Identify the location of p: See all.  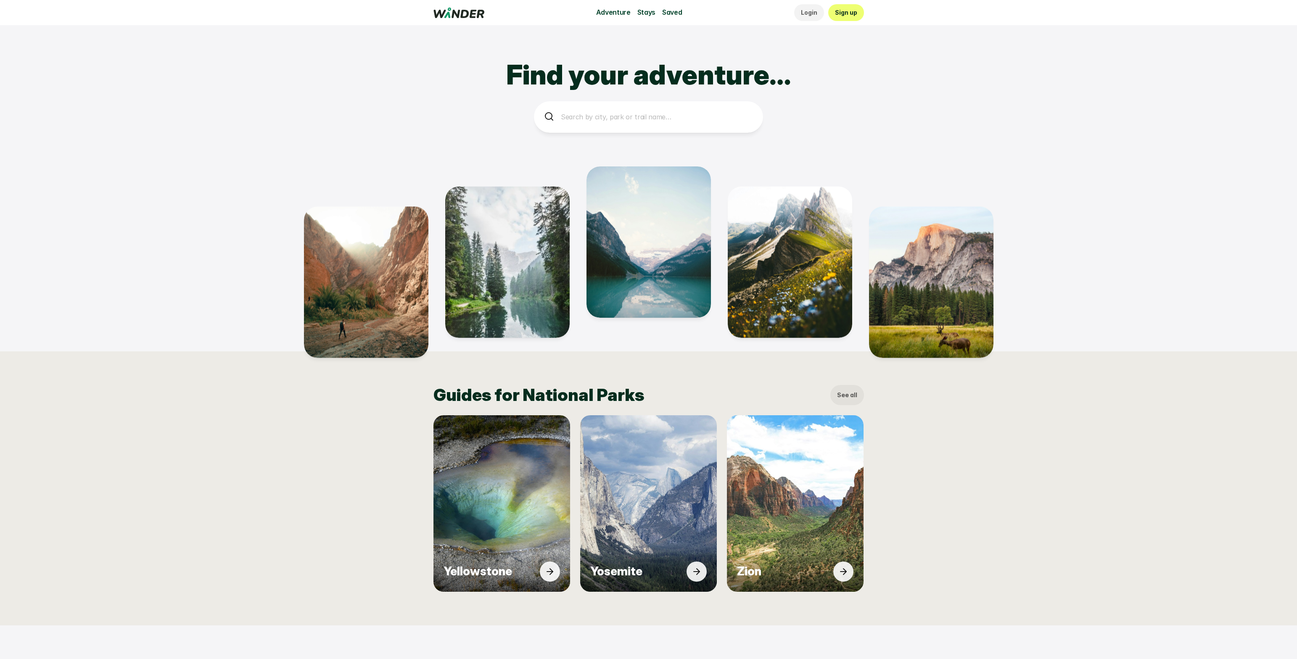
(847, 395).